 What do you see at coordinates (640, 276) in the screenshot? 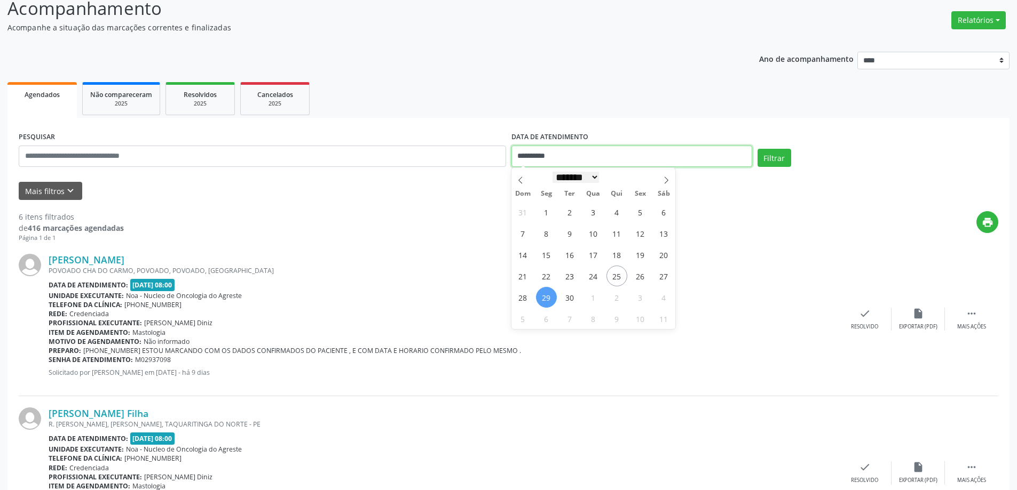
I see `span: Setembro 26, 2025` at bounding box center [640, 276].